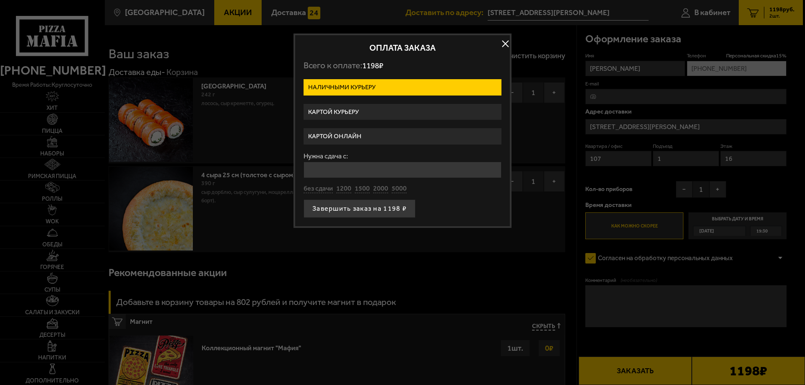  I want to click on button: 1200, so click(344, 189).